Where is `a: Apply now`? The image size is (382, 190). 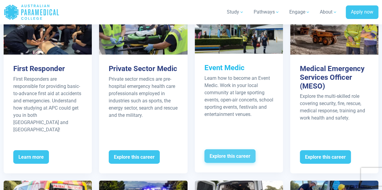
a: Apply now is located at coordinates (362, 12).